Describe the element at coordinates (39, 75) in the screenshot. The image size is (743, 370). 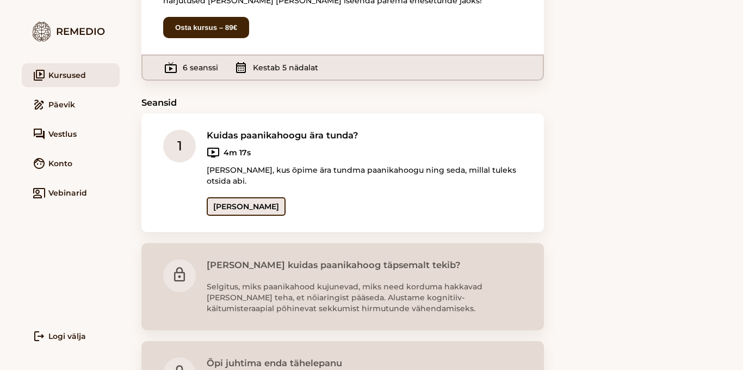
I see `i: video_library` at that location.